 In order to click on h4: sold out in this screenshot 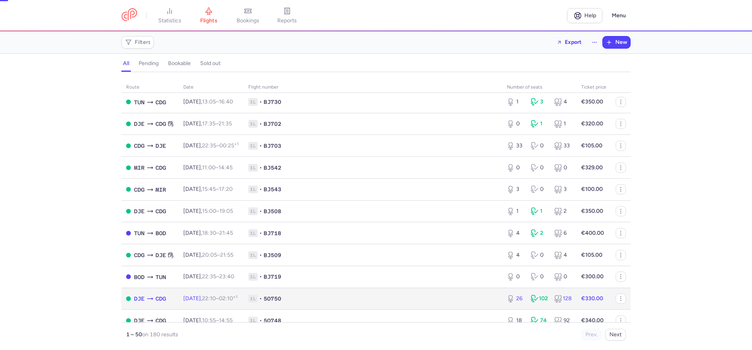, I will do `click(210, 63)`.